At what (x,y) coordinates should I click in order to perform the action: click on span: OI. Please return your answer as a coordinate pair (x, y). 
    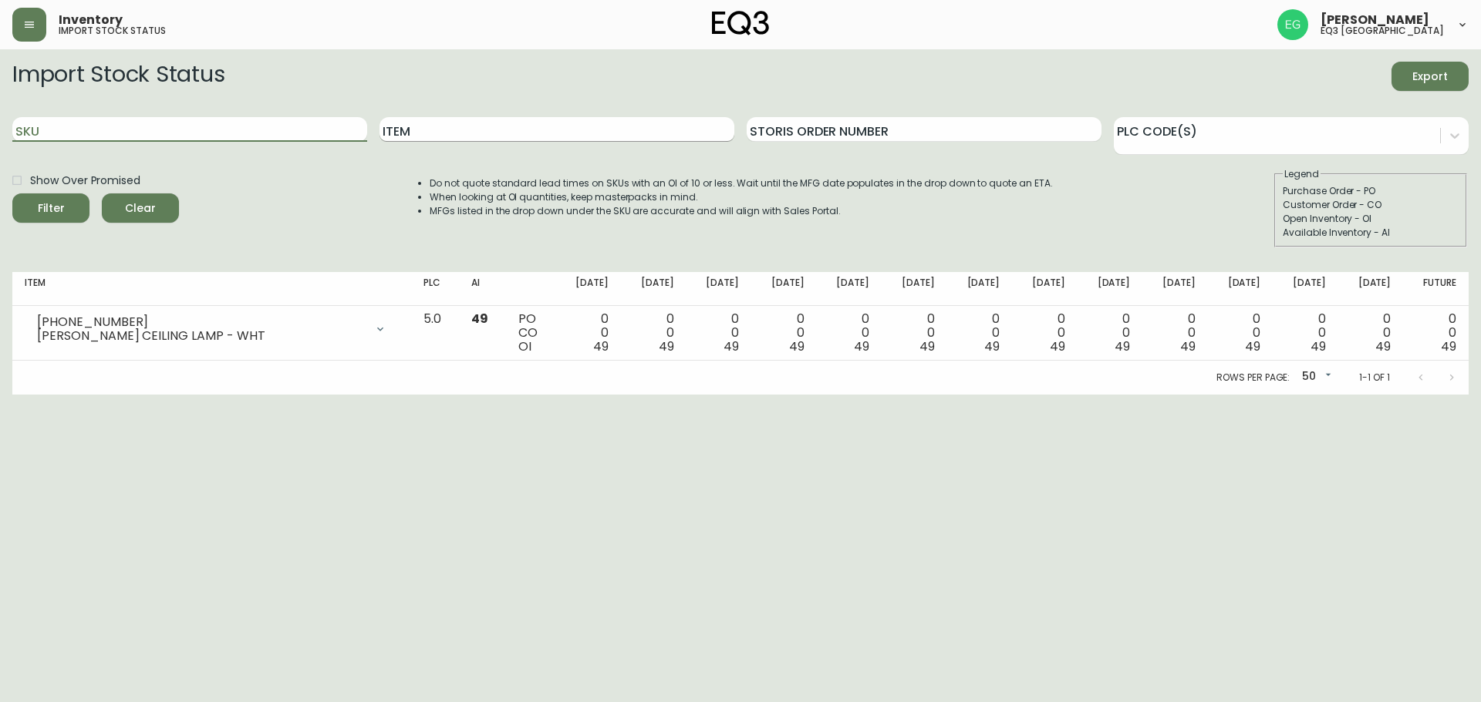
    Looking at the image, I should click on (524, 346).